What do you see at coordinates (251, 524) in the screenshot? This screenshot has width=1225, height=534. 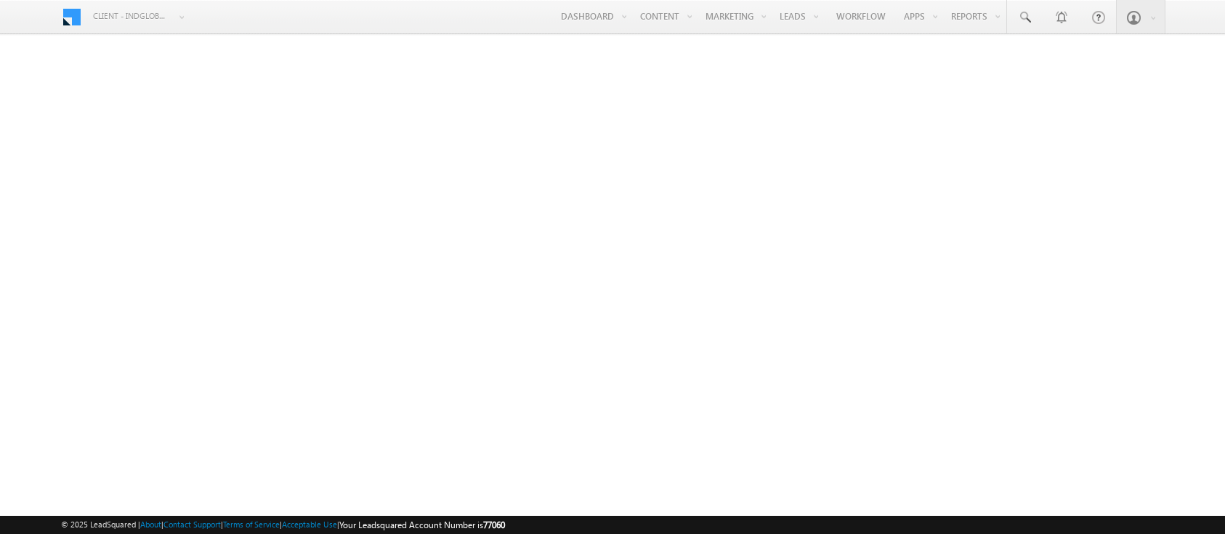 I see `a: Terms of Service` at bounding box center [251, 524].